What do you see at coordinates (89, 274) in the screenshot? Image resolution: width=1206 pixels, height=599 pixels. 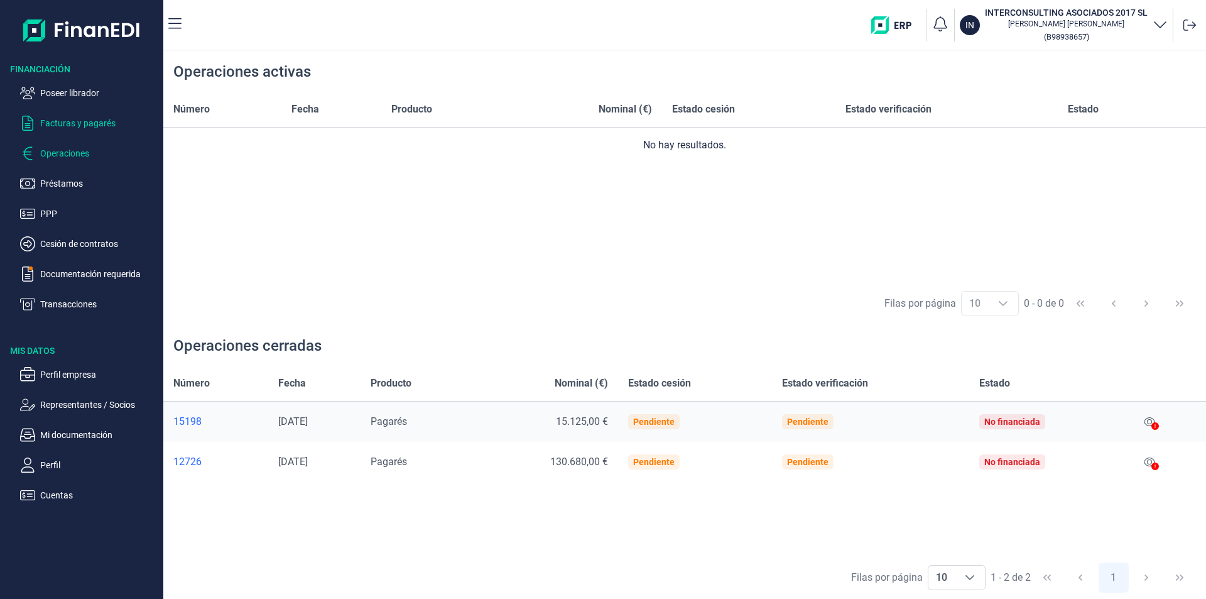 I see `button: Documentación requerida` at bounding box center [89, 274].